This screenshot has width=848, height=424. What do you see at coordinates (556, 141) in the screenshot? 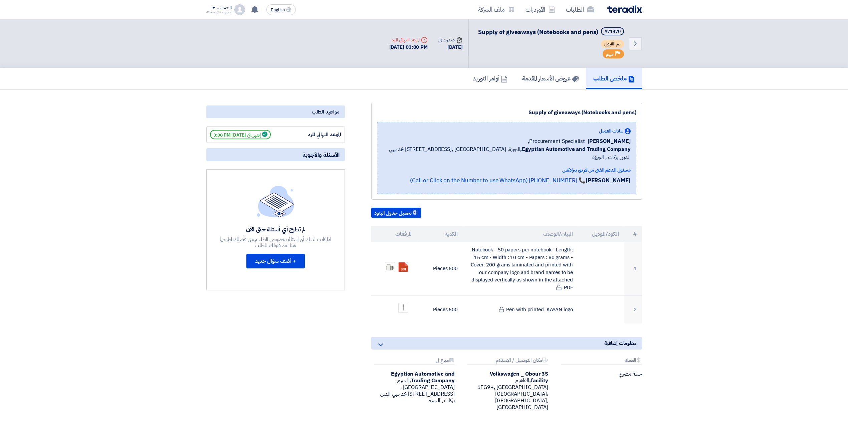
I see `span: Procurement Specialist,` at bounding box center [556, 141].